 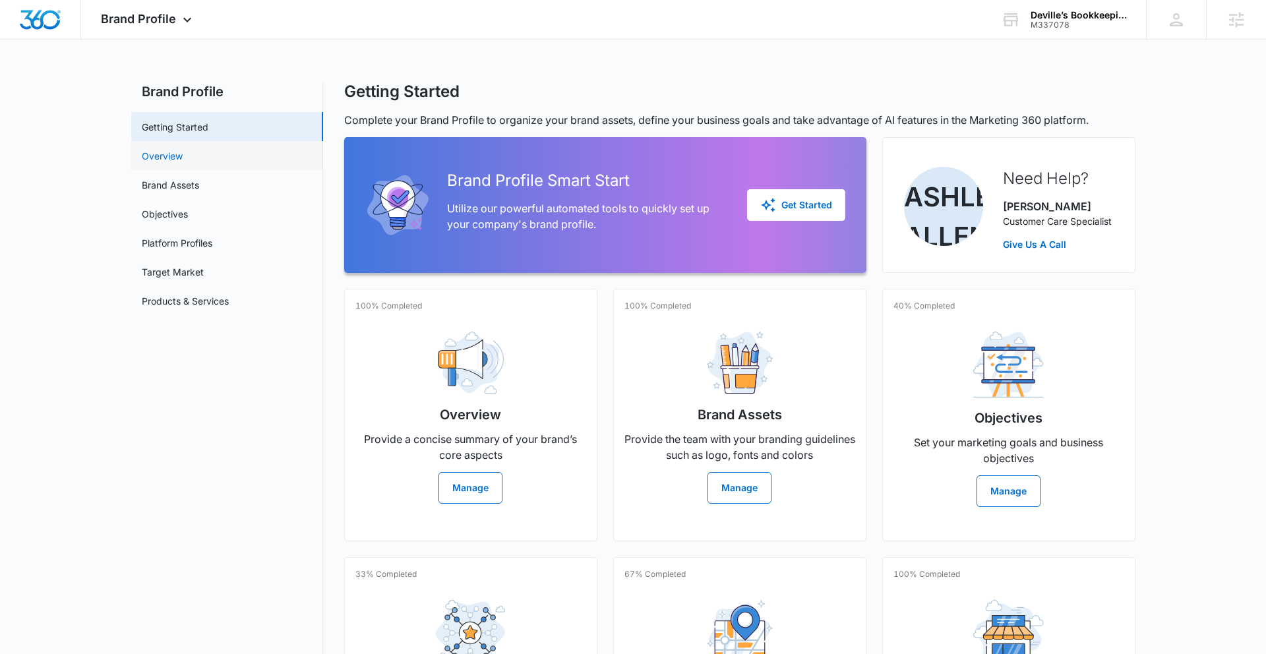 What do you see at coordinates (1079, 25) in the screenshot?
I see `div: account id` at bounding box center [1079, 25].